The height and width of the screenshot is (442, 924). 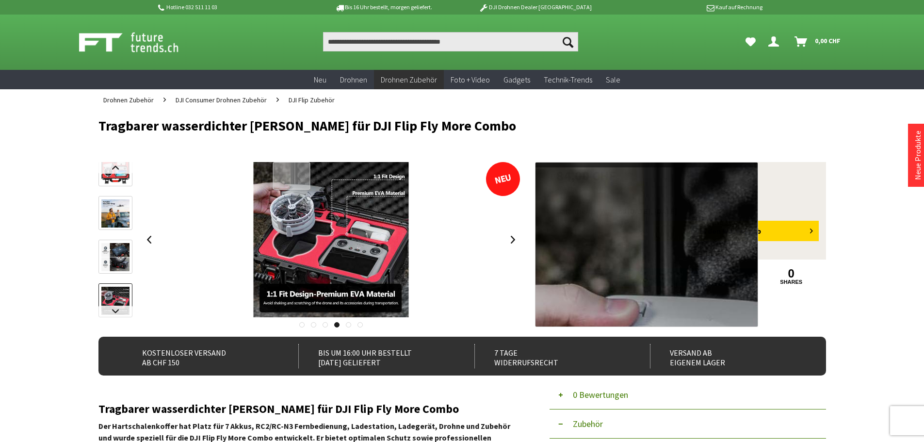 I want to click on span: Sale, so click(x=613, y=80).